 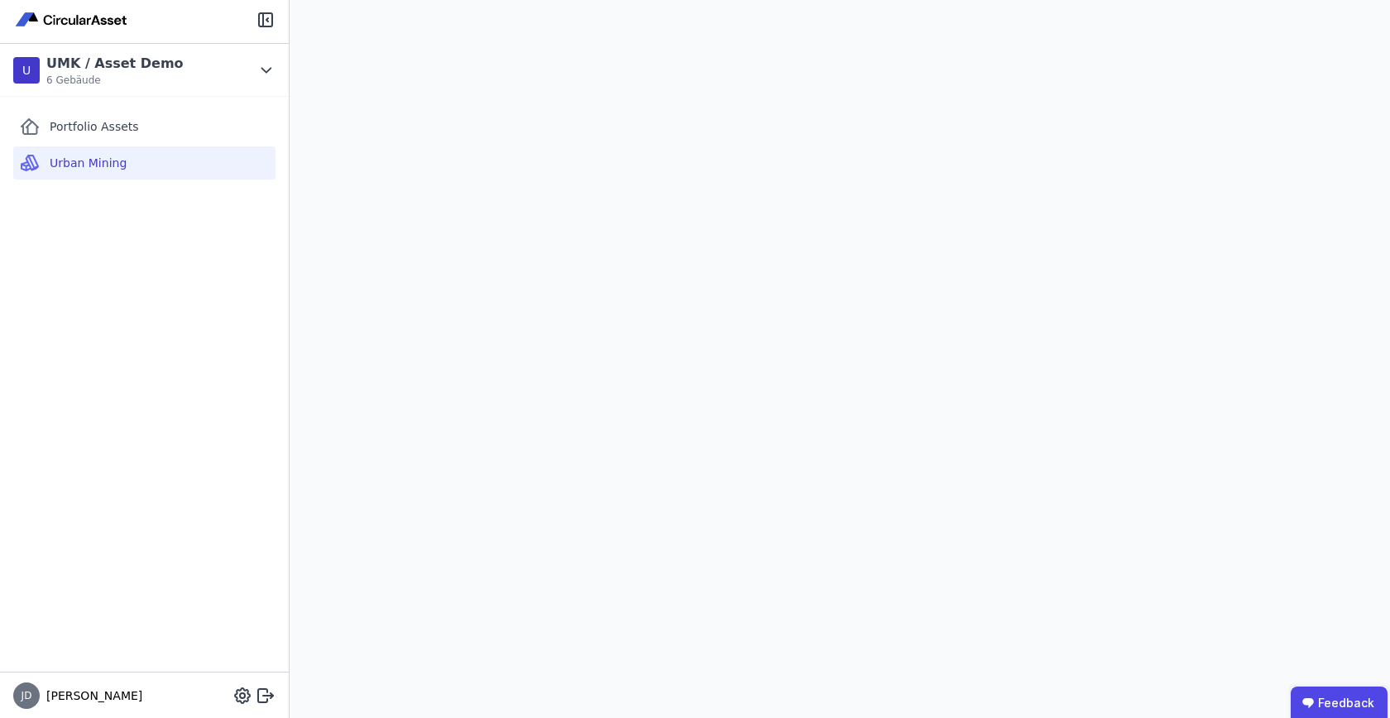 What do you see at coordinates (115, 64) in the screenshot?
I see `div: UMK / Asset Demo` at bounding box center [115, 64].